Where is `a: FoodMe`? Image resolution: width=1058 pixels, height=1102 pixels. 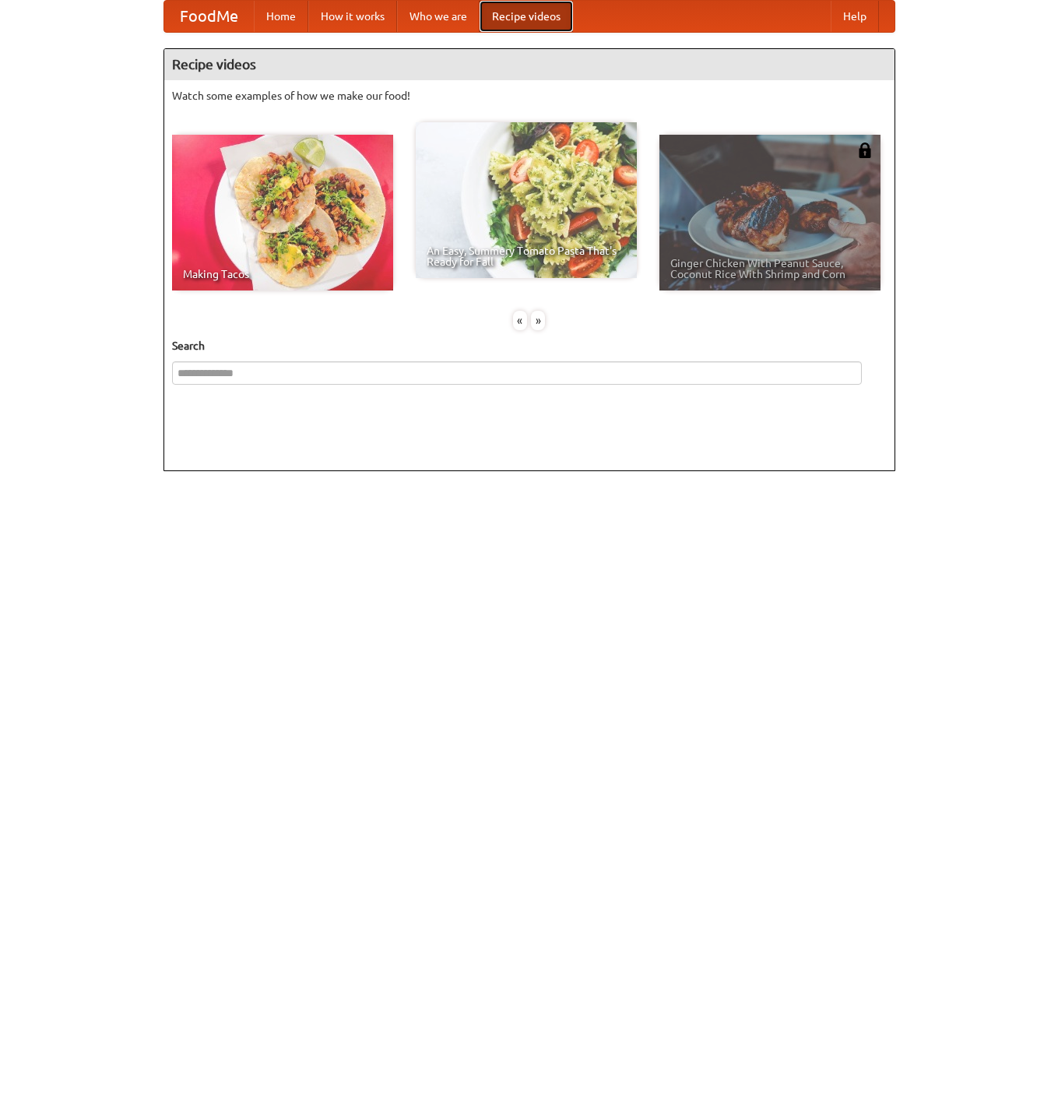 a: FoodMe is located at coordinates (209, 16).